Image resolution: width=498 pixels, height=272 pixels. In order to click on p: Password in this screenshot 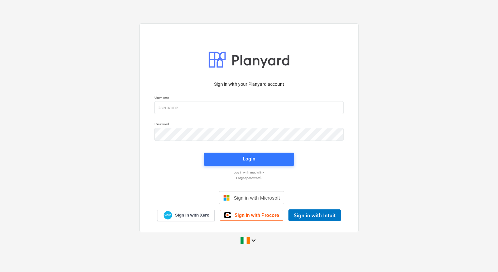, I will do `click(249, 125)`.